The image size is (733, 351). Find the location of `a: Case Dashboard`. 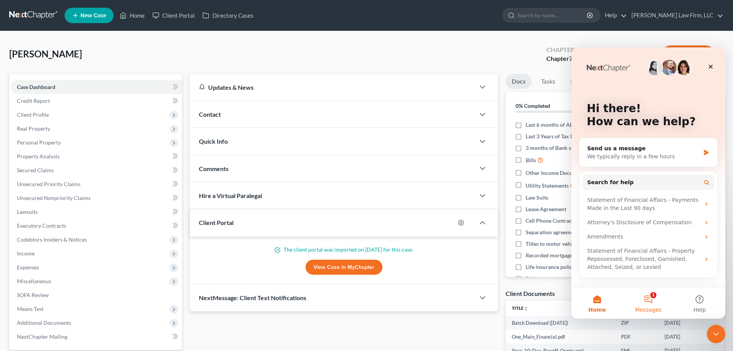

a: Case Dashboard is located at coordinates (96, 87).